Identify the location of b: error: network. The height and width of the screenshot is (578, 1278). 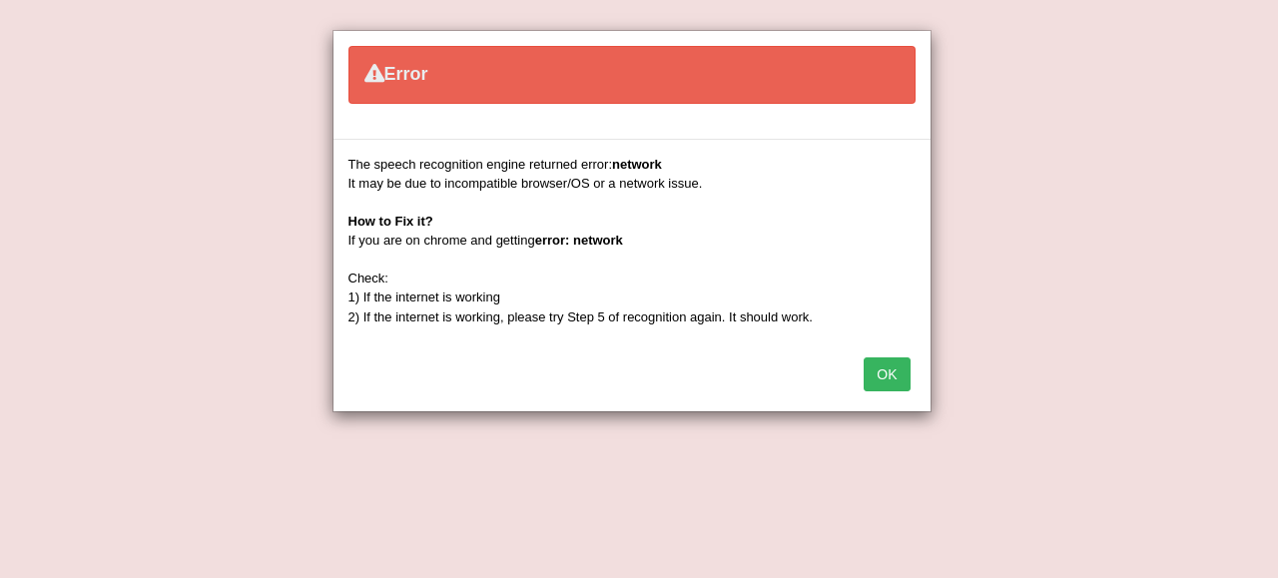
(579, 240).